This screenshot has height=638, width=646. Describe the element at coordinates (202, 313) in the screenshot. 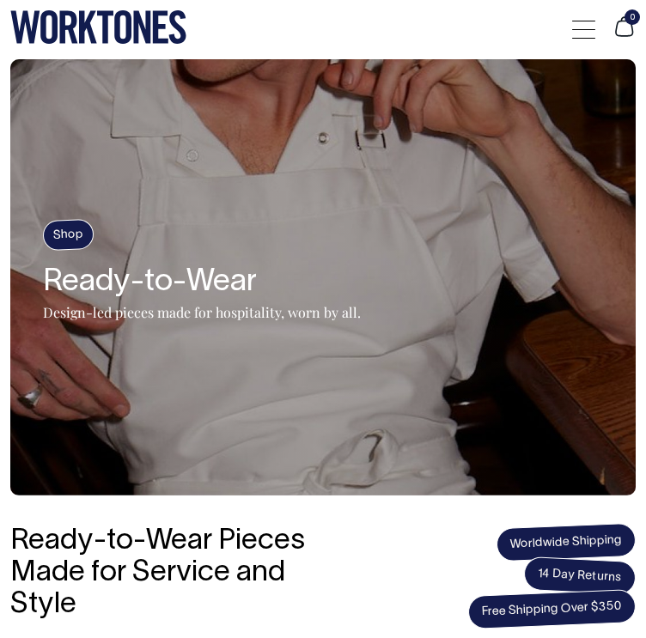

I see `p: Design-led pieces made for hospitality, worn by all.` at that location.